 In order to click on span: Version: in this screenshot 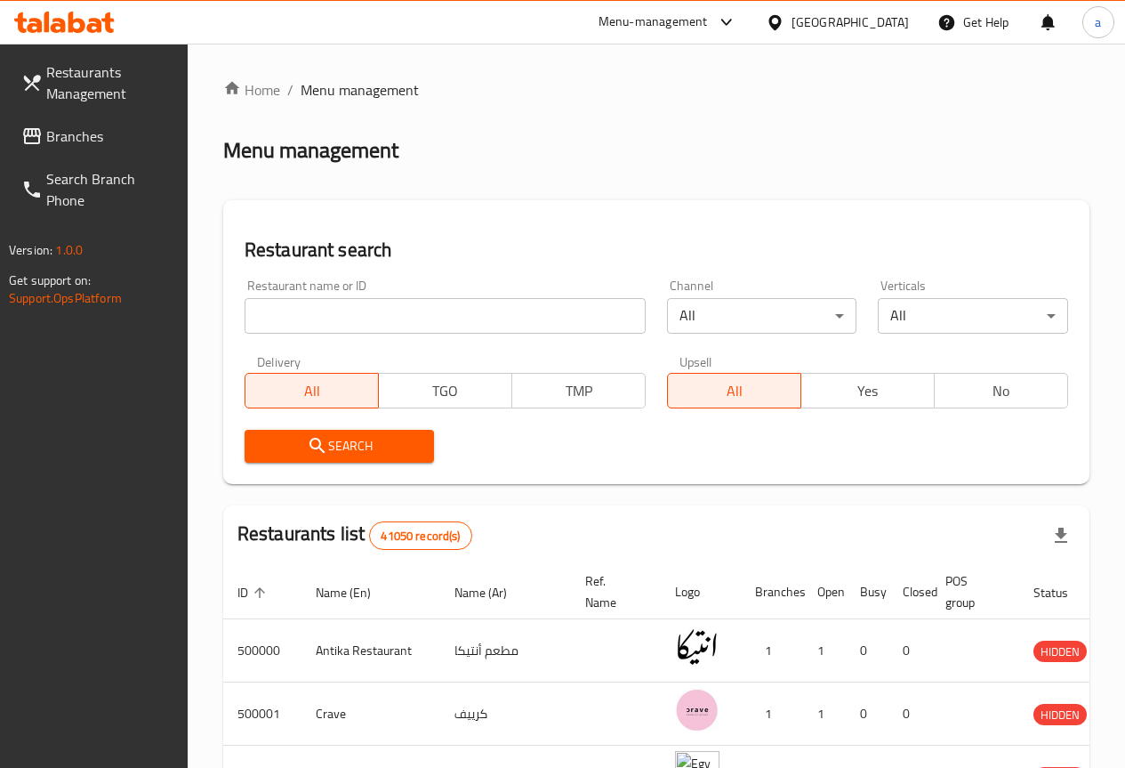, I will do `click(30, 250)`.